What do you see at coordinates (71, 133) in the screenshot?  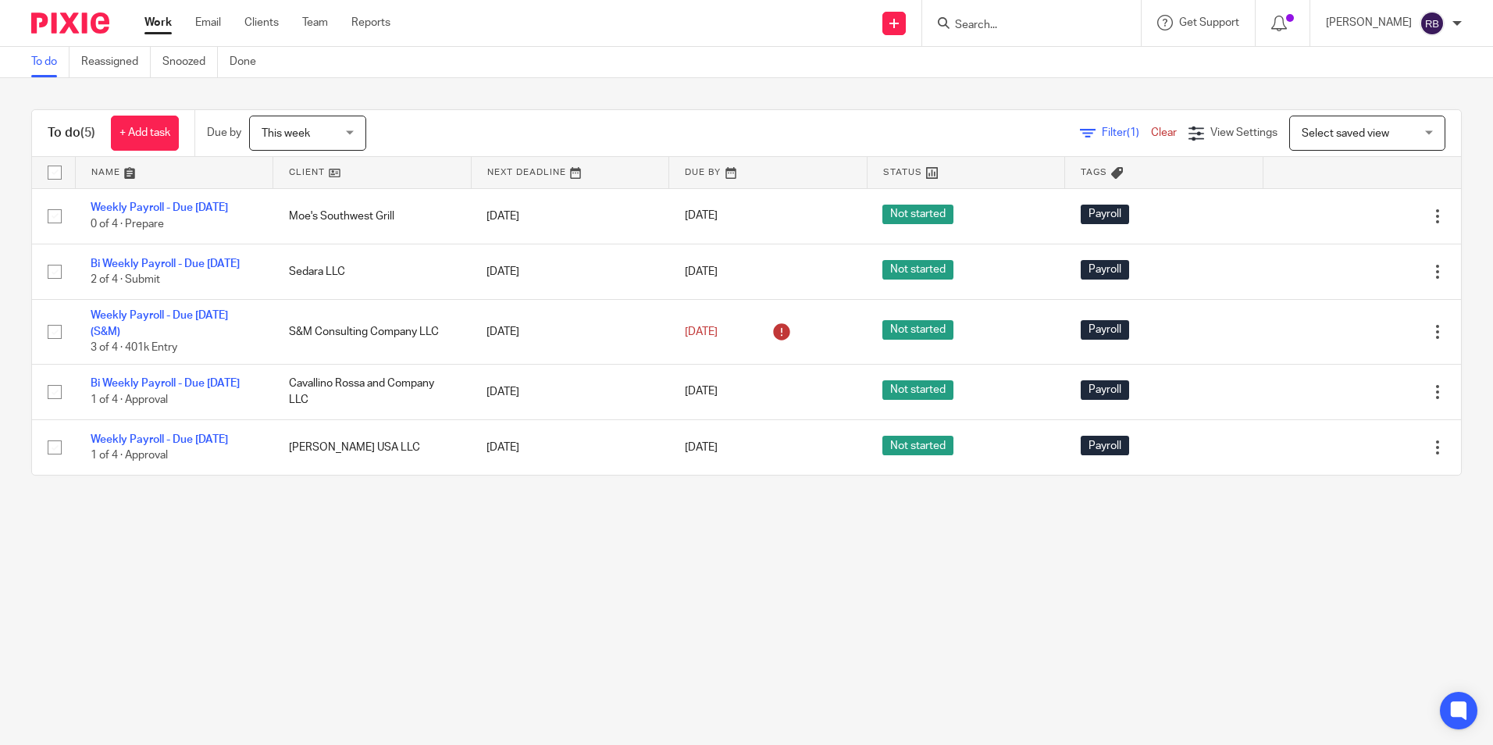 I see `h1: To do` at bounding box center [71, 133].